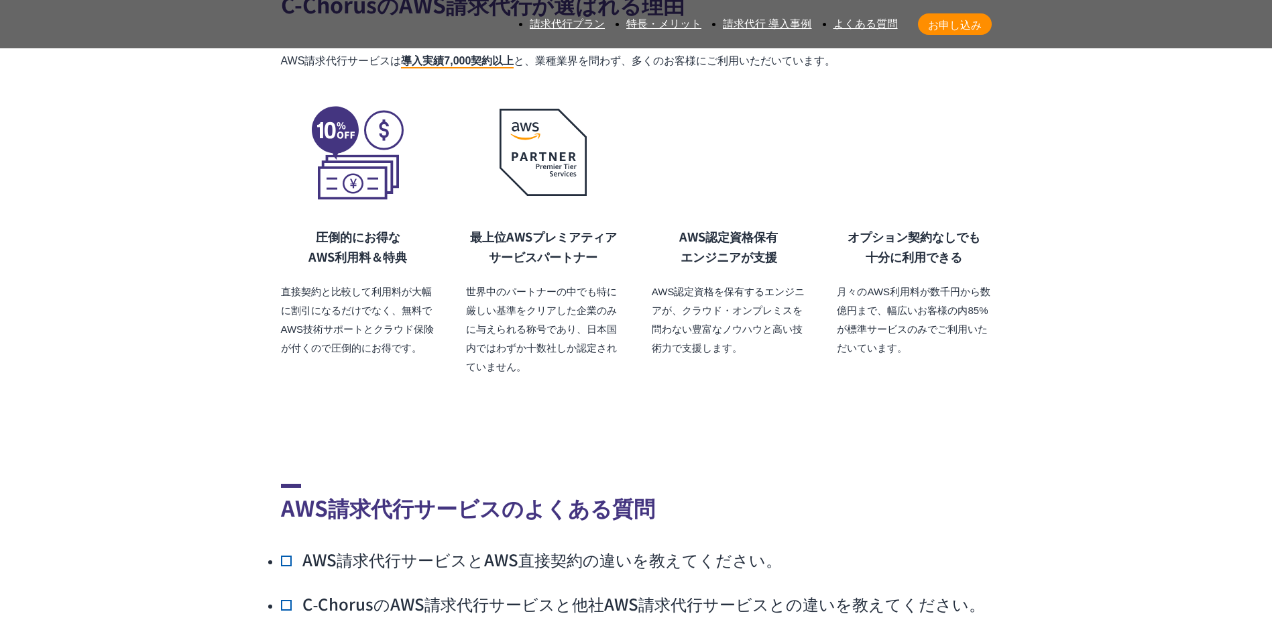 The width and height of the screenshot is (1272, 620). What do you see at coordinates (543, 152) in the screenshot?
I see `img: AWS Premier Tier Services` at bounding box center [543, 152].